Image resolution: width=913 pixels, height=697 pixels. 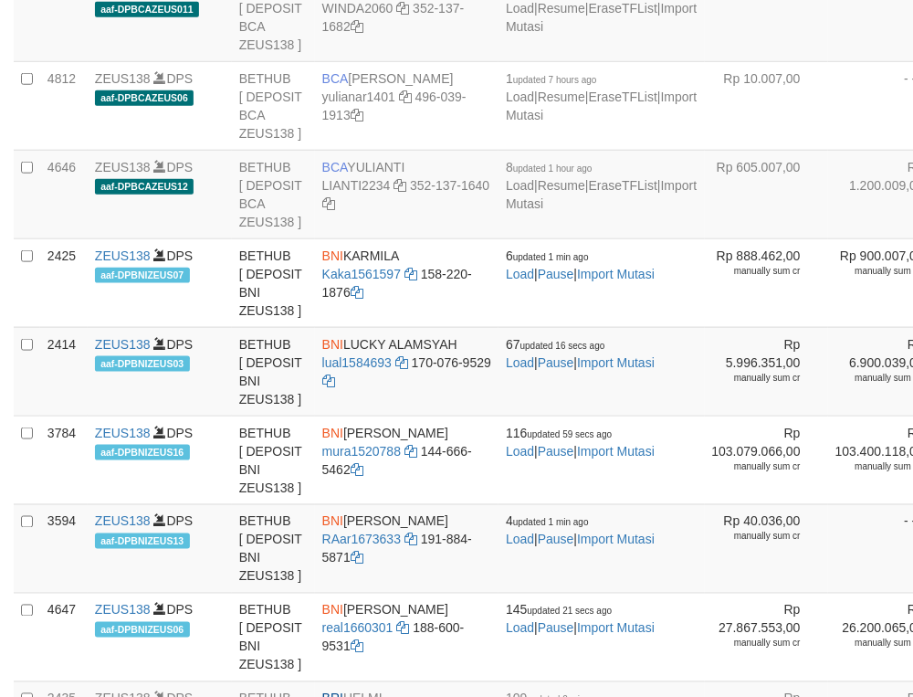 What do you see at coordinates (359, 97) in the screenshot?
I see `a: yulianar1401` at bounding box center [359, 97].